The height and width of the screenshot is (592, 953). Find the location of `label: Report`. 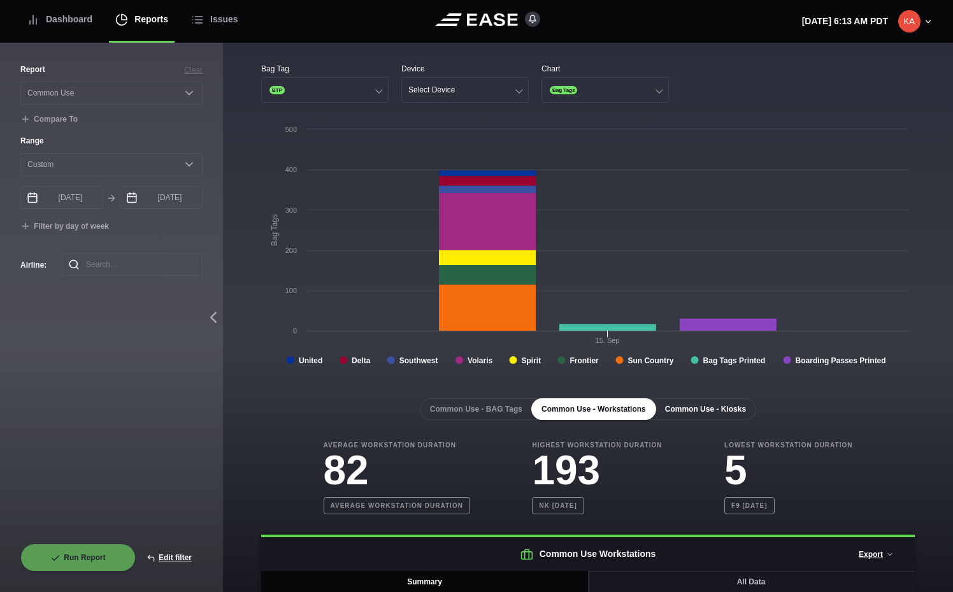

label: Report is located at coordinates (32, 69).